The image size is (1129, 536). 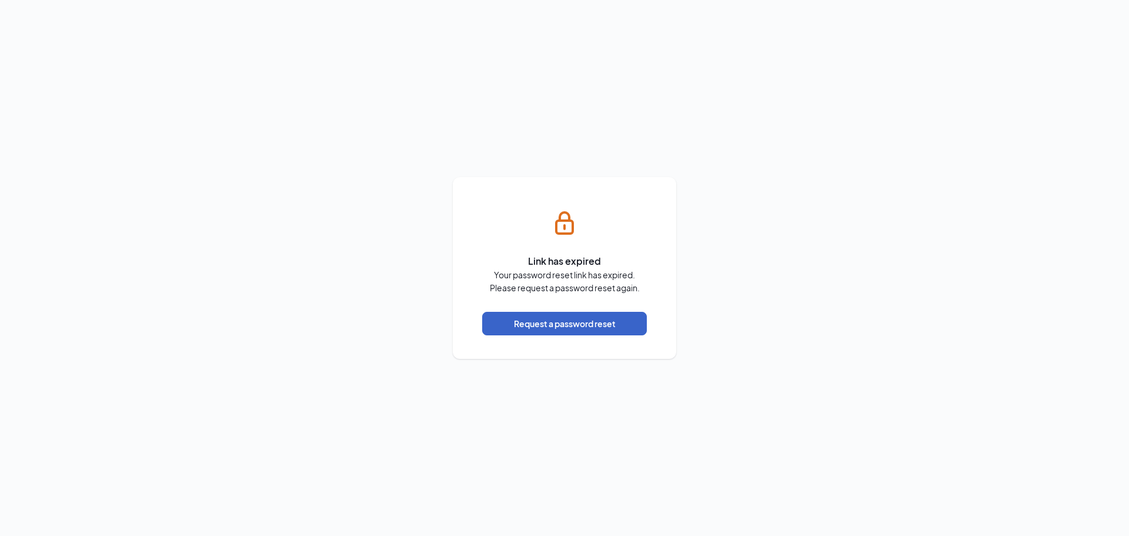 I want to click on button: Request a password reset, so click(x=564, y=323).